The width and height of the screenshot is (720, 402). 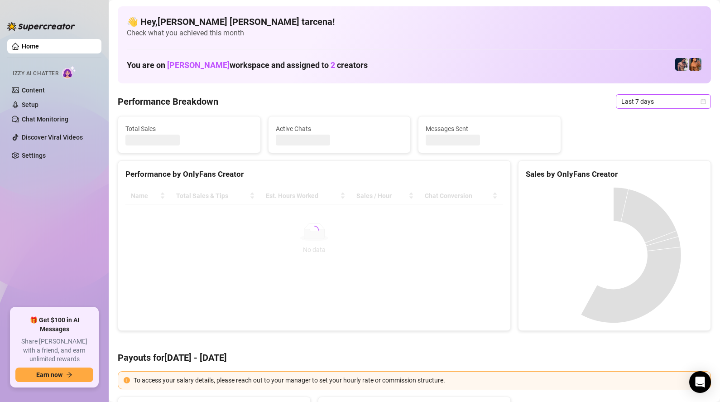 I want to click on div: Sales by OnlyFans Creator, so click(x=615, y=174).